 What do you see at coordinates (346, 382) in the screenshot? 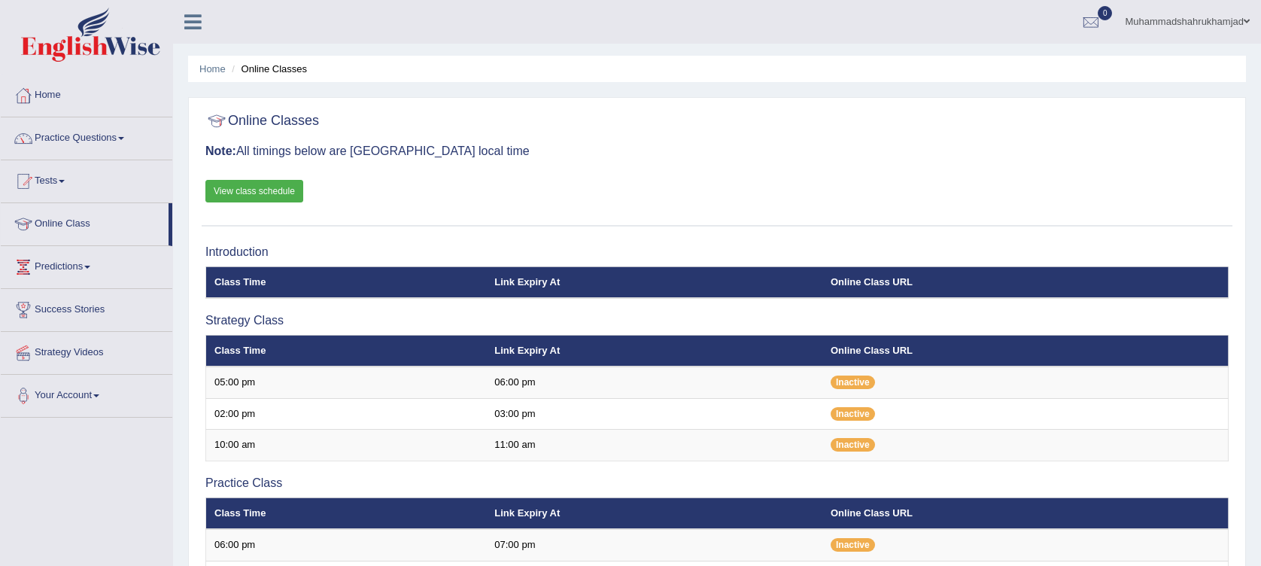
I see `td: 05:00 pm` at bounding box center [346, 382].